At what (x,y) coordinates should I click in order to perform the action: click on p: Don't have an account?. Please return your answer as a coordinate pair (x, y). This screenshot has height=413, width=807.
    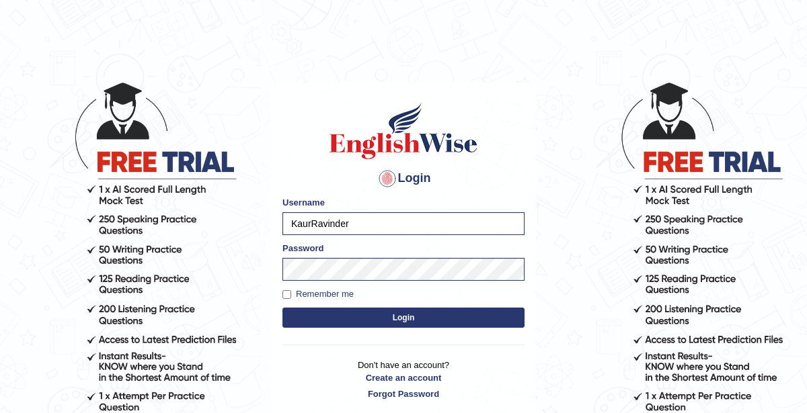
    Looking at the image, I should click on (403, 380).